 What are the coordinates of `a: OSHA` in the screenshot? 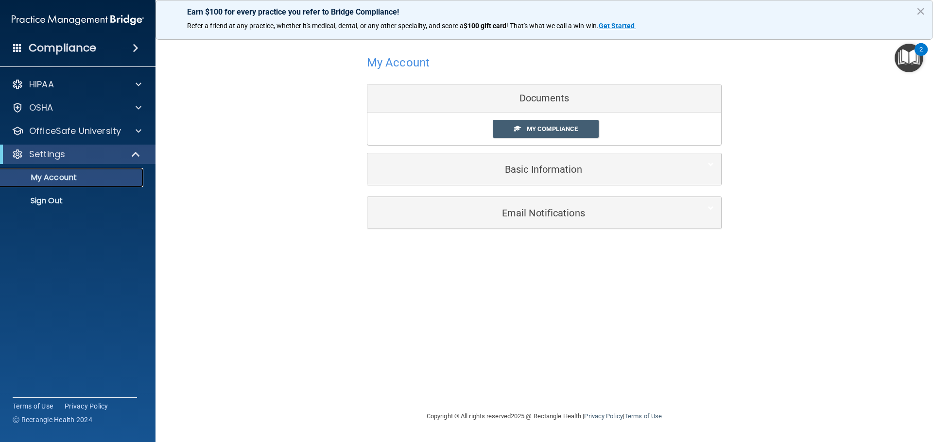 It's located at (76, 108).